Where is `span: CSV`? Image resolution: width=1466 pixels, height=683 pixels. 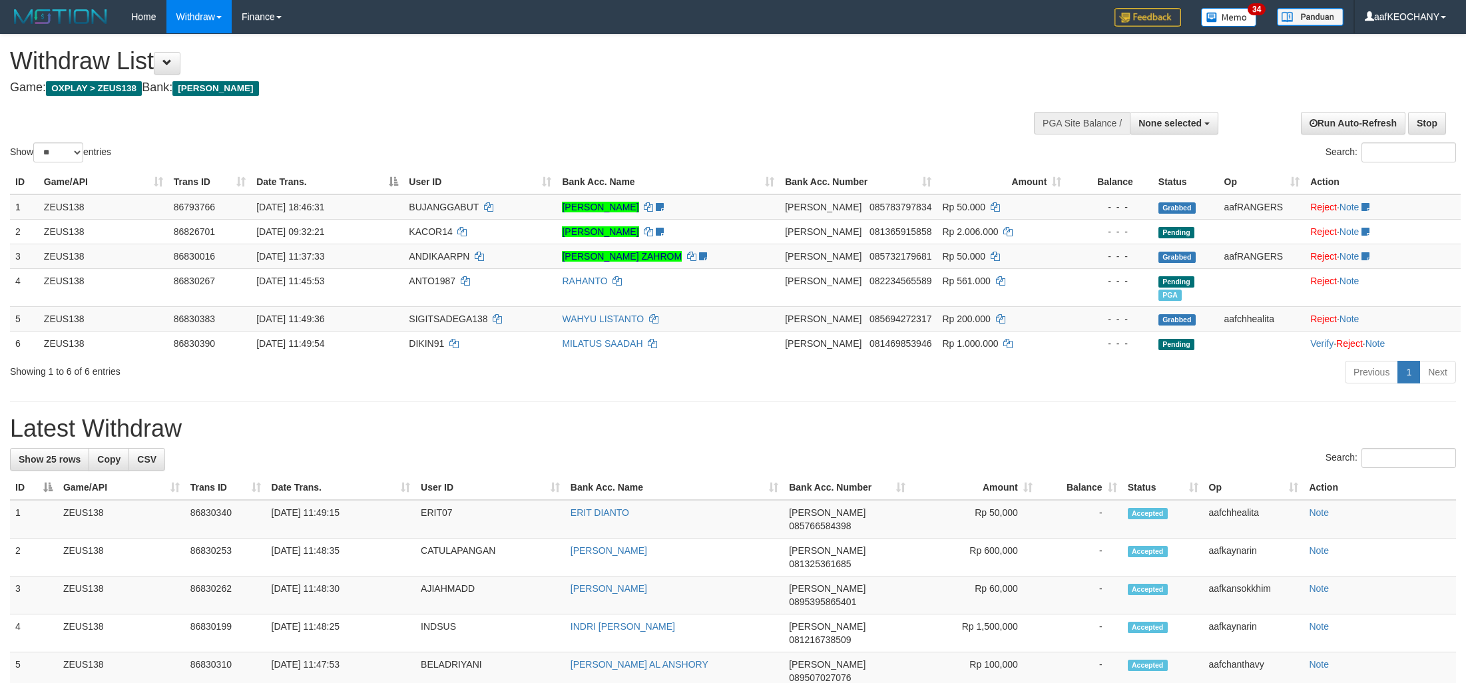
span: CSV is located at coordinates (146, 459).